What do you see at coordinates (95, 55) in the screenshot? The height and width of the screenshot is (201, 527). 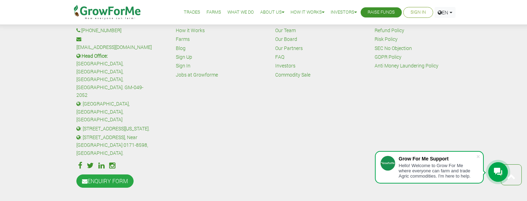 I see `b: Head Office:` at bounding box center [95, 55].